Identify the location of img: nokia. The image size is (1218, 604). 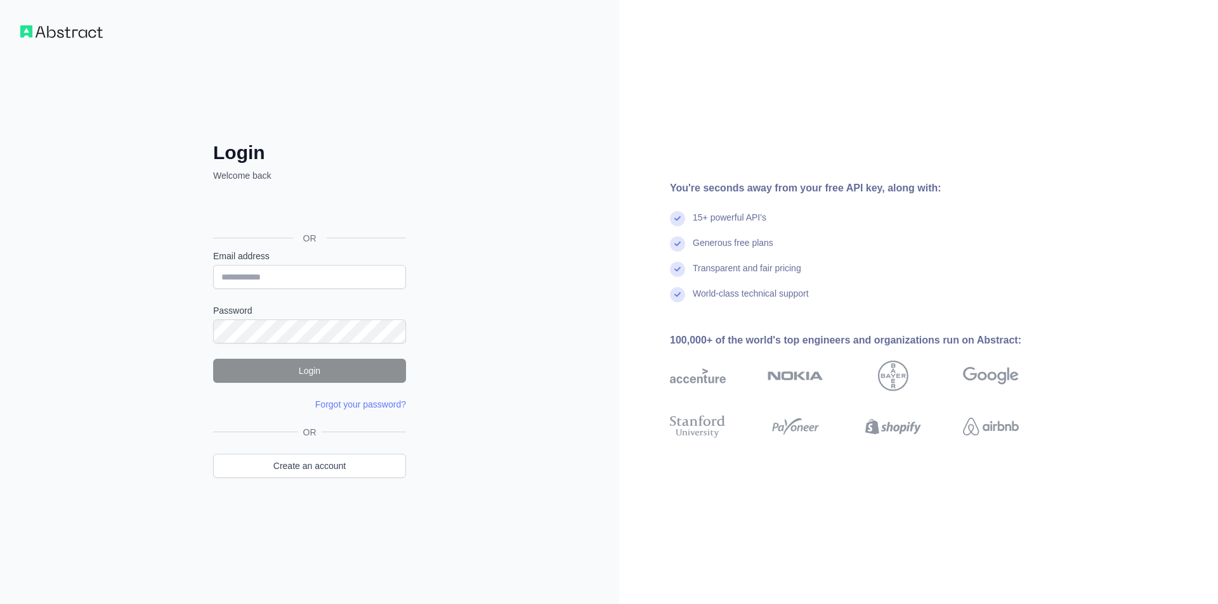
(795, 376).